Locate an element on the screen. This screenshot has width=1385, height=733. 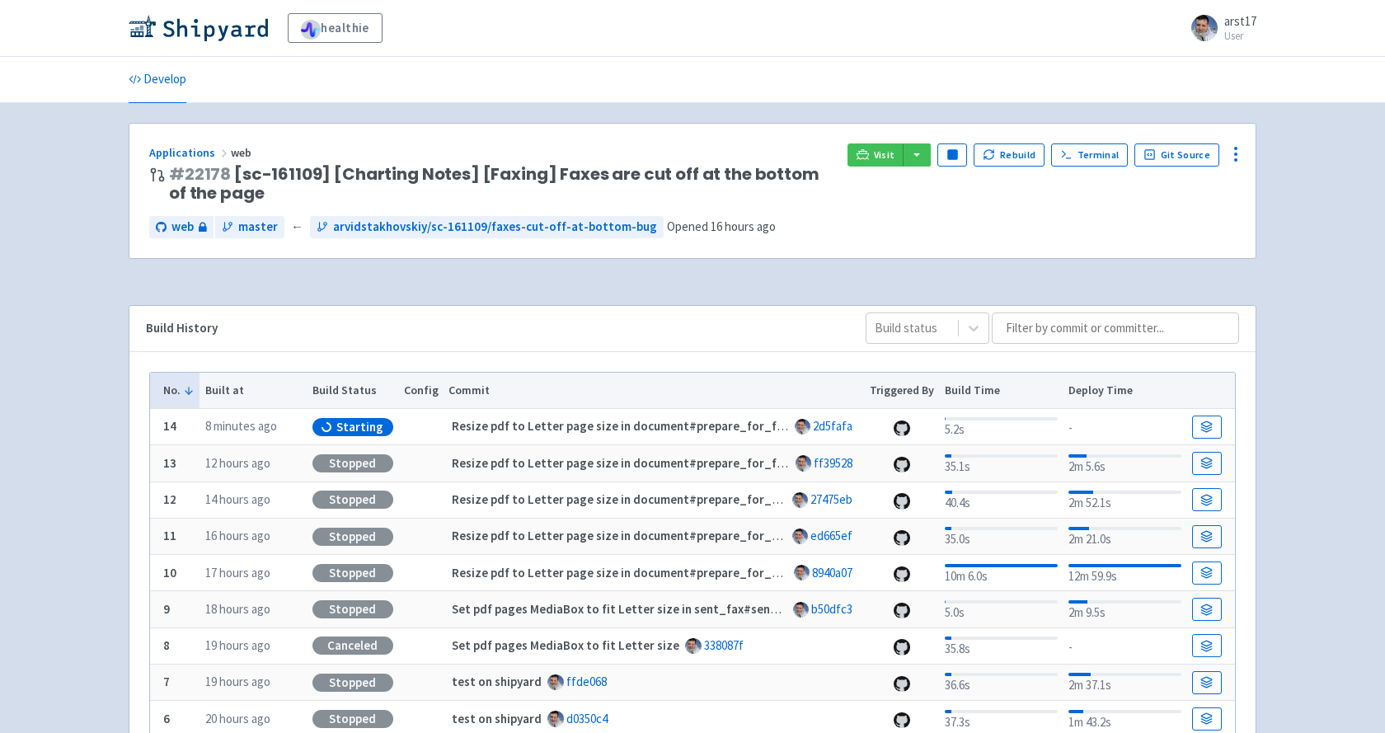
strong: Set pdf pages MediaBox to fit Letter size is located at coordinates (566, 645).